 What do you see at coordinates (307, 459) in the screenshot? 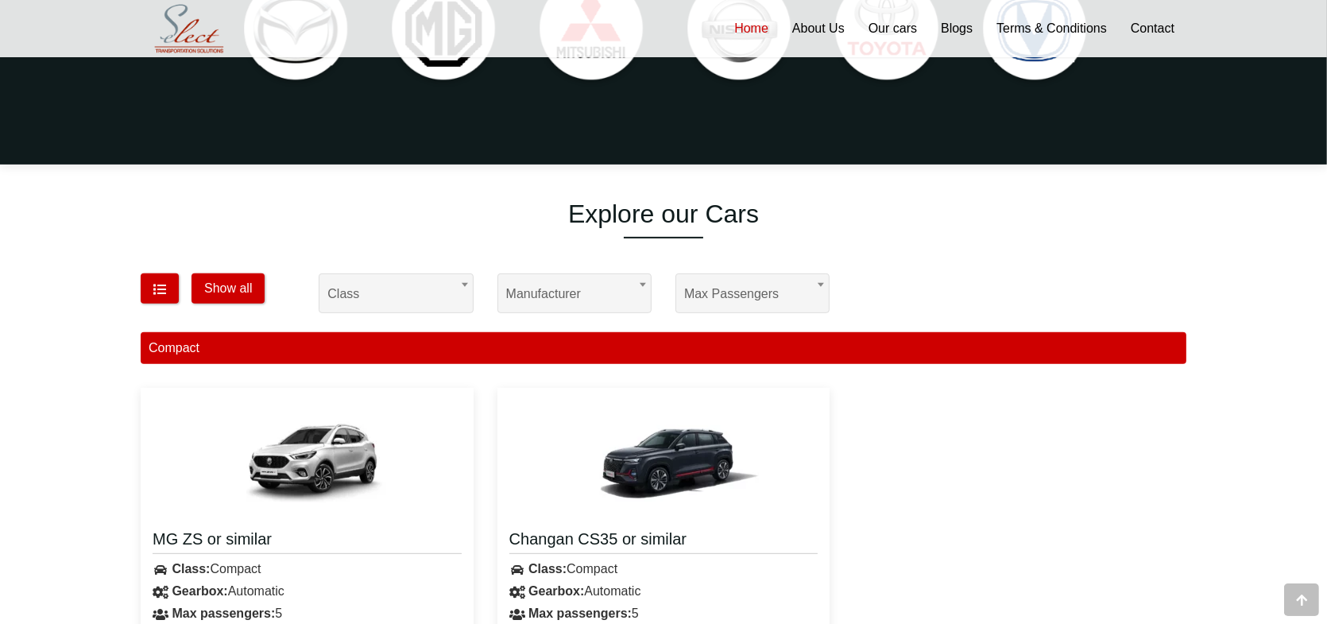
I see `img: MG ZS or similar` at bounding box center [307, 459].